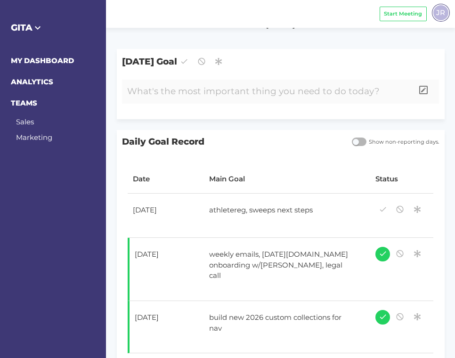  What do you see at coordinates (53, 103) in the screenshot?
I see `h6: TEAMS` at bounding box center [53, 103].